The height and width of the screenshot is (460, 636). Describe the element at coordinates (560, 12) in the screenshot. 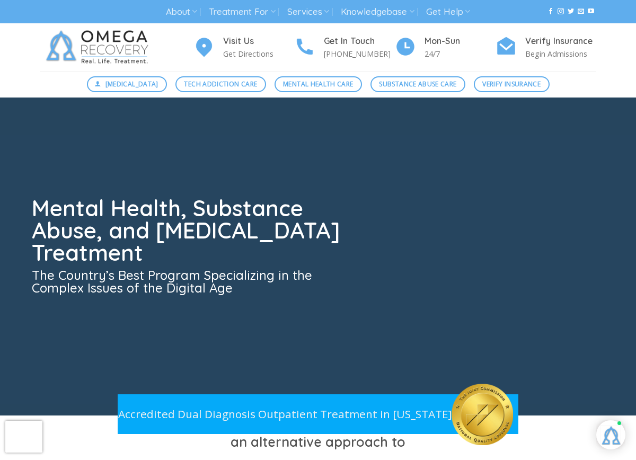

I see `a: Follow on Instagram` at that location.